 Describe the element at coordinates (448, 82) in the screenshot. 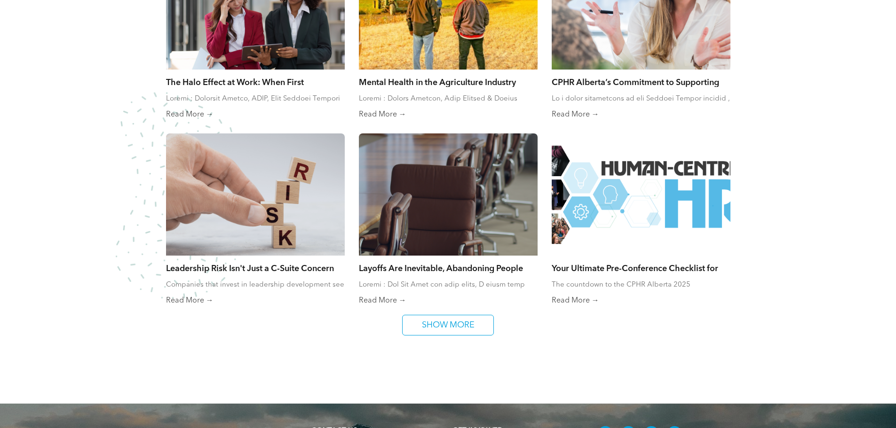

I see `a: Mental Health in the Agriculture Industry` at that location.